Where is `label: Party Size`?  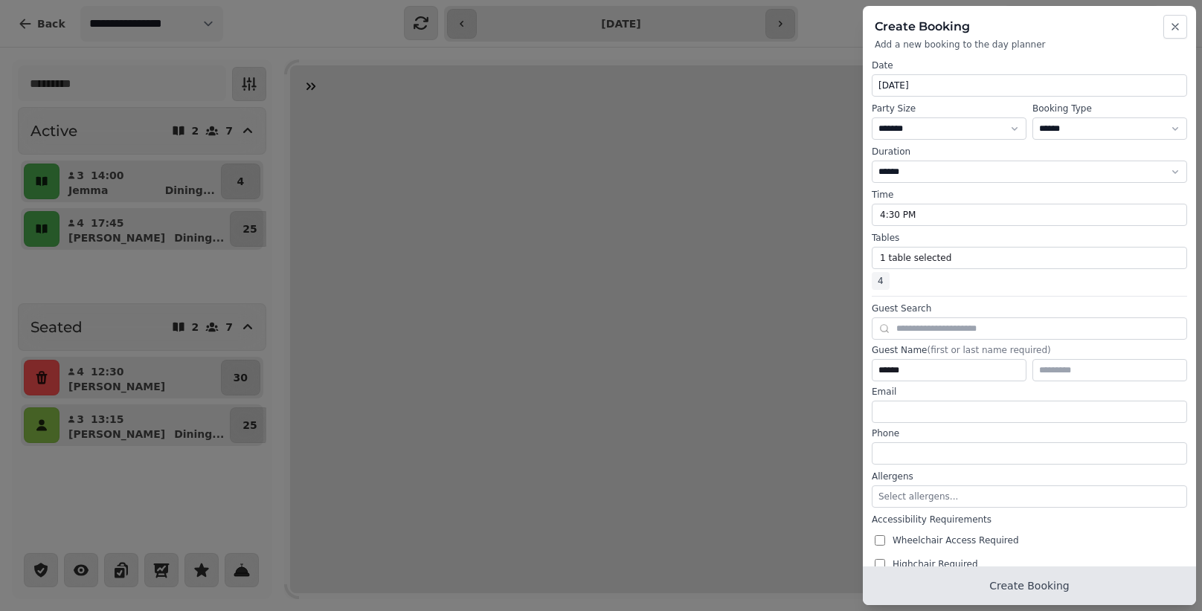
label: Party Size is located at coordinates (949, 109).